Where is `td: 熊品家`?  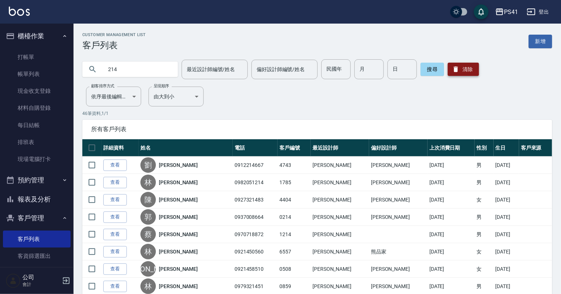 td: 熊品家 is located at coordinates (398, 251).